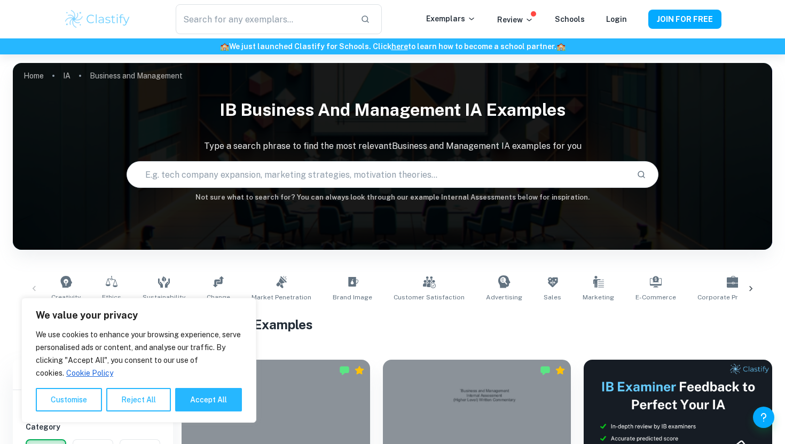 This screenshot has height=444, width=785. What do you see at coordinates (399, 46) in the screenshot?
I see `a: here` at bounding box center [399, 46].